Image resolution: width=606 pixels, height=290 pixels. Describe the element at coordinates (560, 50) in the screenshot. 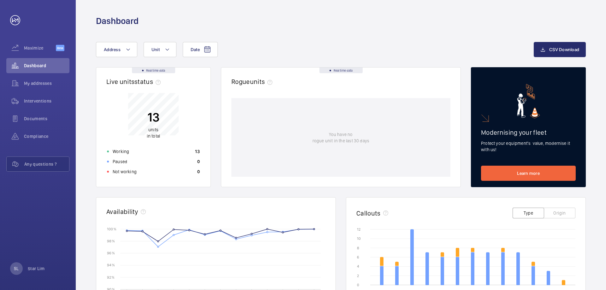

I see `button: CSV Download` at that location.